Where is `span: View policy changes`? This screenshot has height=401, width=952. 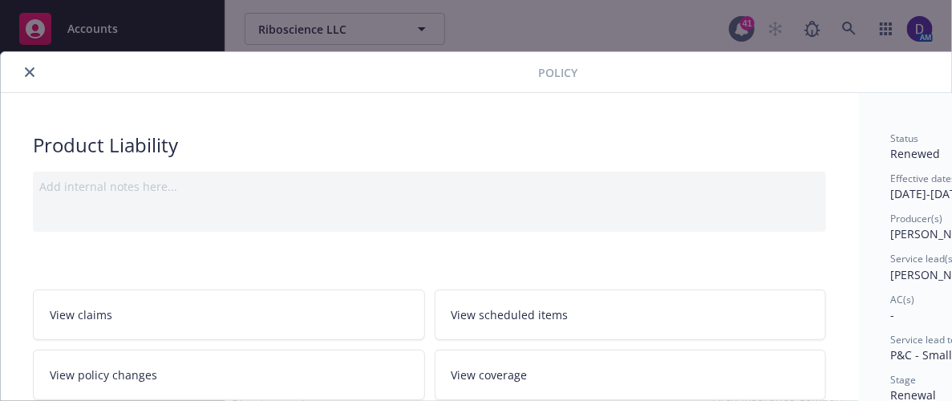 span: View policy changes is located at coordinates (103, 375).